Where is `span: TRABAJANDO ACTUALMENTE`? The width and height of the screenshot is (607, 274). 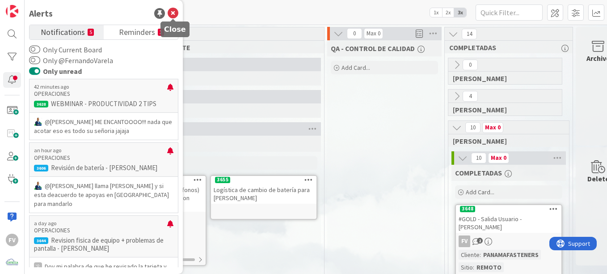 span: TRABAJANDO ACTUALMENTE is located at coordinates (205, 47).